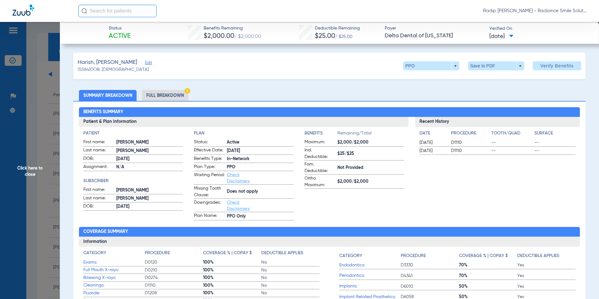 This screenshot has height=299, width=599. What do you see at coordinates (260, 159) in the screenshot?
I see `span: In-Network` at bounding box center [260, 159].